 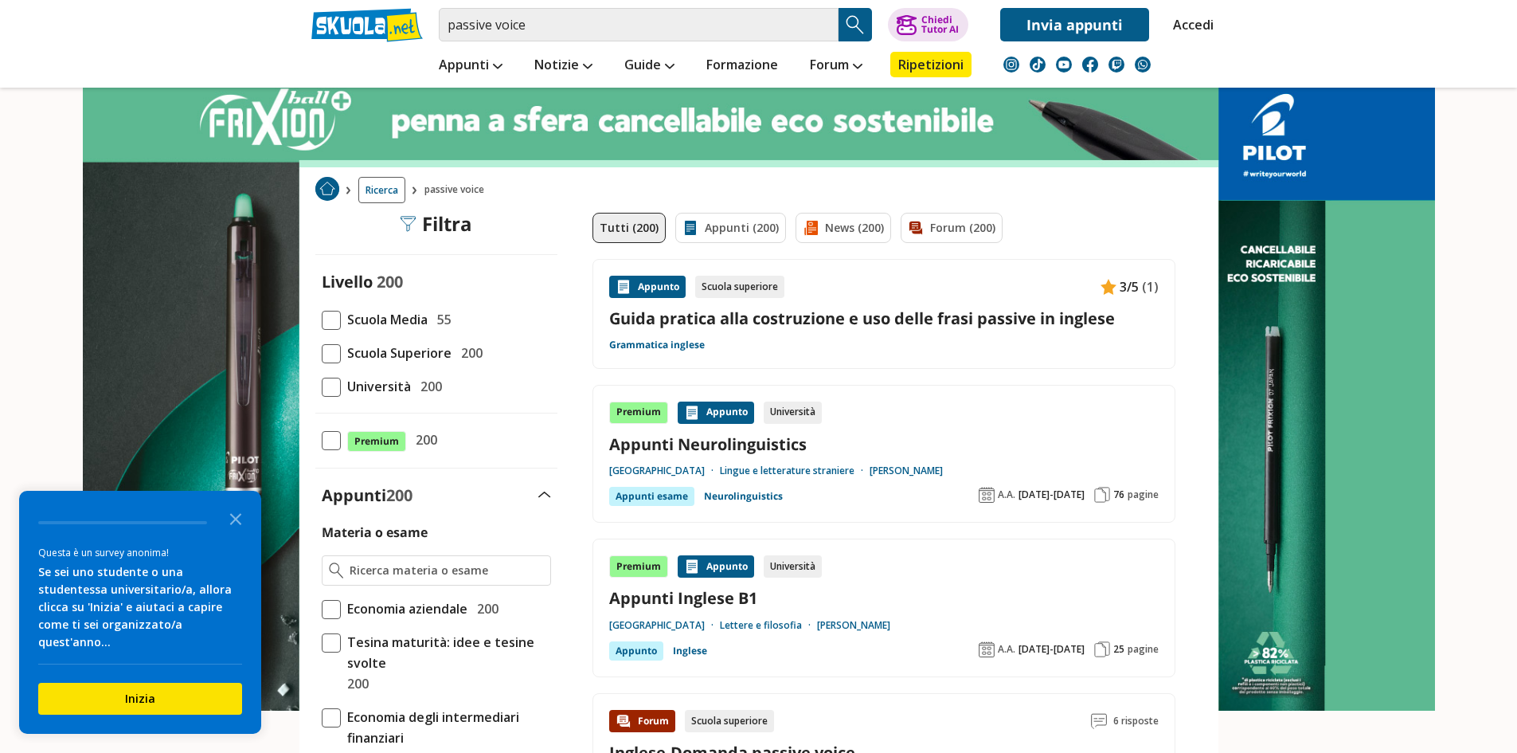 I want to click on img: youtube, so click(x=1064, y=65).